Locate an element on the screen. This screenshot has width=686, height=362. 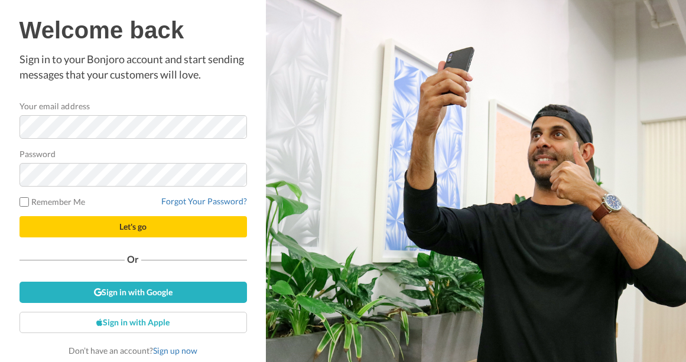
h1: Welcome back is located at coordinates (133, 30).